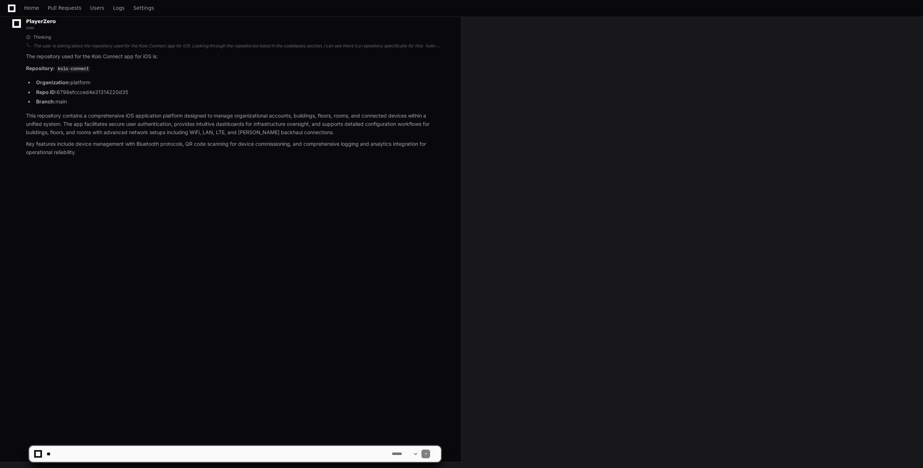 This screenshot has width=923, height=468. Describe the element at coordinates (46, 101) in the screenshot. I see `strong: Branch:` at that location.